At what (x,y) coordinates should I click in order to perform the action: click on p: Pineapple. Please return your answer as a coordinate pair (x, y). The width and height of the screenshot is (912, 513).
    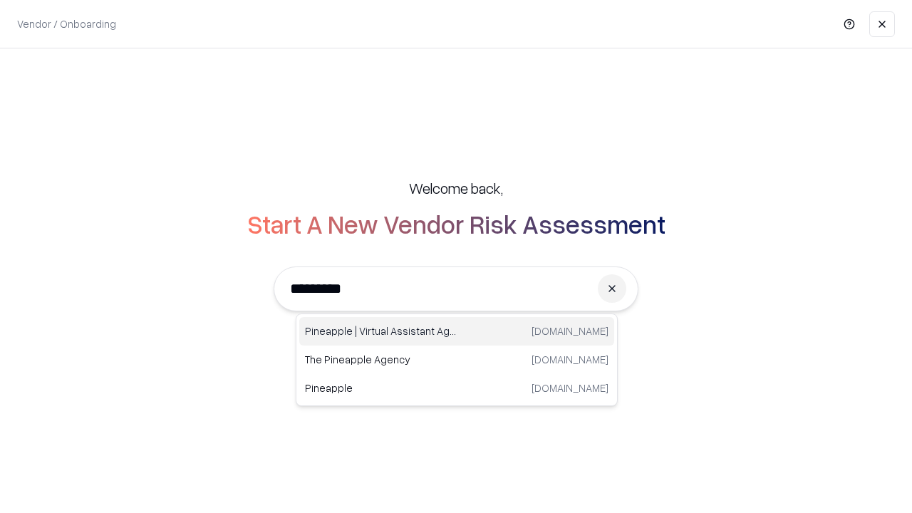
    Looking at the image, I should click on (380, 388).